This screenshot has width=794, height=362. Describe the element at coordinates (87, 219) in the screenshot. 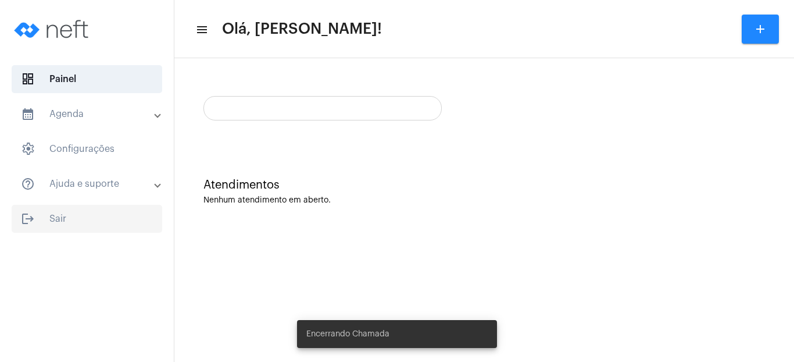

I see `span: Sair` at that location.